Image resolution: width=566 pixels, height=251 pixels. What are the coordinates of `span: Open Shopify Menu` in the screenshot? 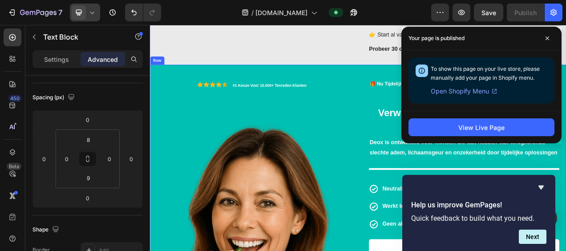 It's located at (460, 91).